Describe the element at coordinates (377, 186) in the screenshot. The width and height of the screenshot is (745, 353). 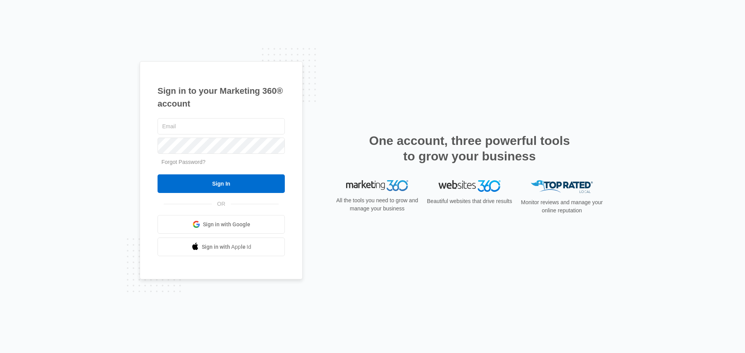
I see `img: Marketing 360` at that location.